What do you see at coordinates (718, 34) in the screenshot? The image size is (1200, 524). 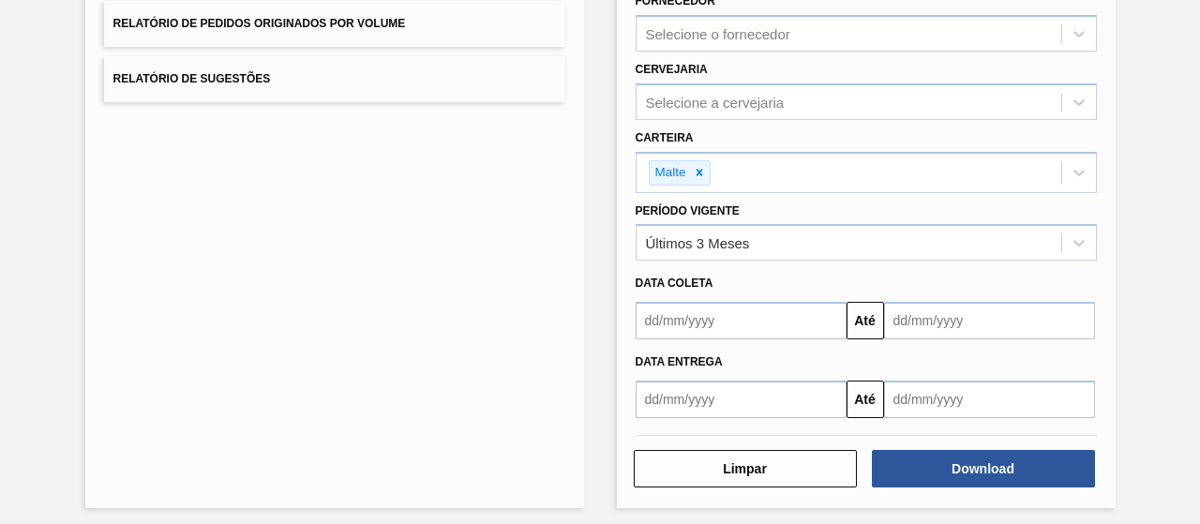 I see `div: Selecione o fornecedor` at bounding box center [718, 34].